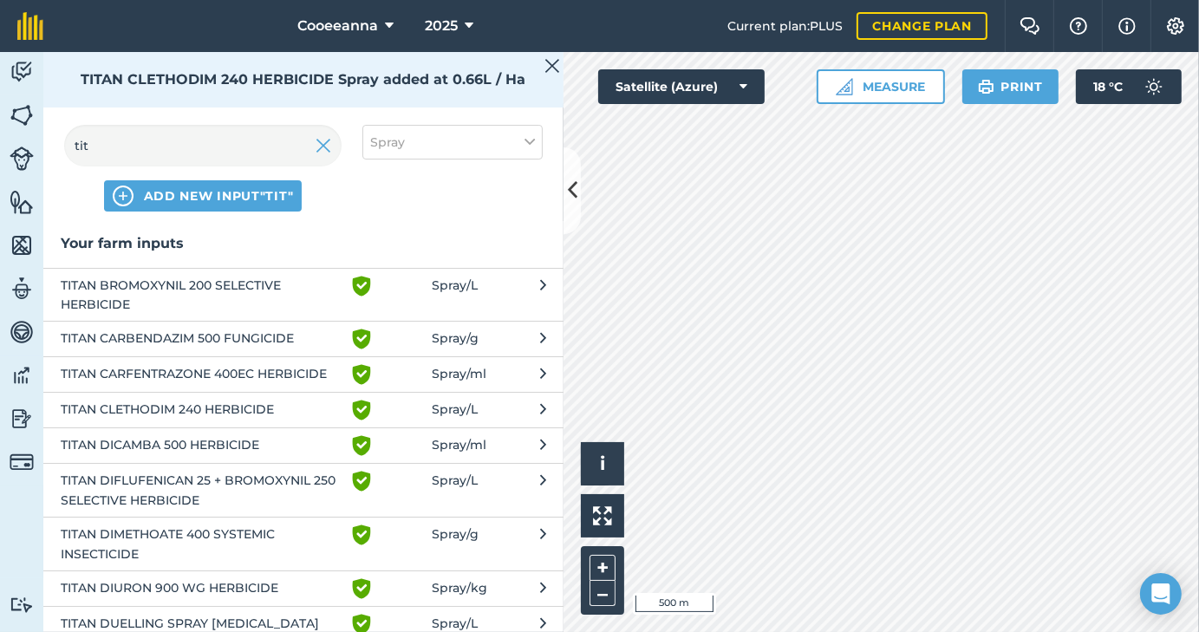 The height and width of the screenshot is (632, 1199). I want to click on a: Change plan, so click(921, 26).